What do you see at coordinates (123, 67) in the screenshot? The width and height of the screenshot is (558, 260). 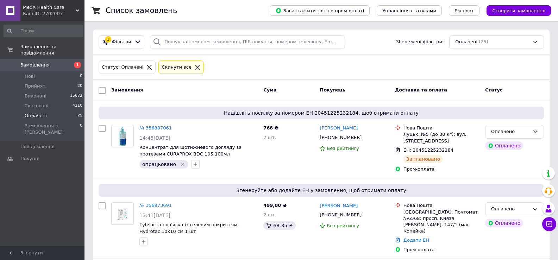 I see `div: Статус: Оплачені` at bounding box center [123, 67].